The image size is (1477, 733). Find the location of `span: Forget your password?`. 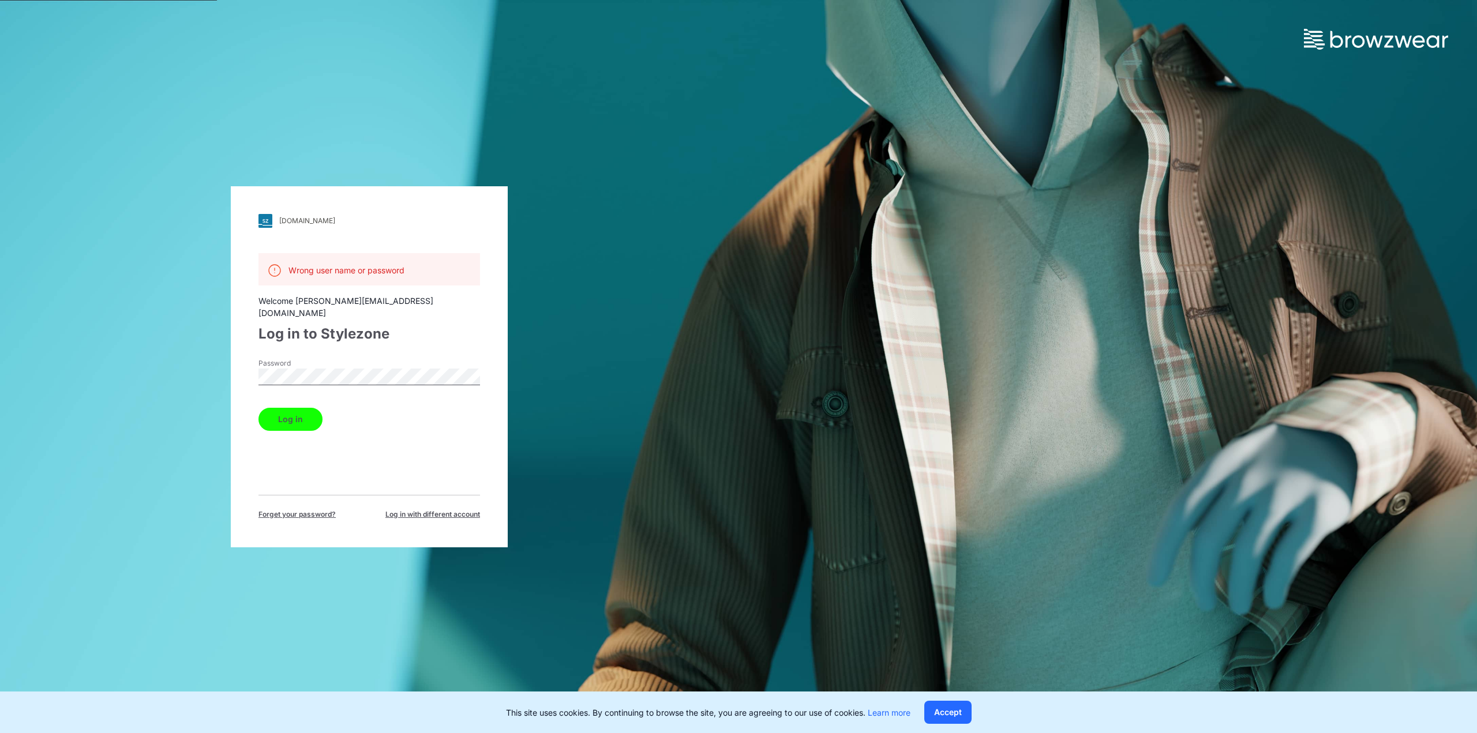

span: Forget your password? is located at coordinates (297, 515).